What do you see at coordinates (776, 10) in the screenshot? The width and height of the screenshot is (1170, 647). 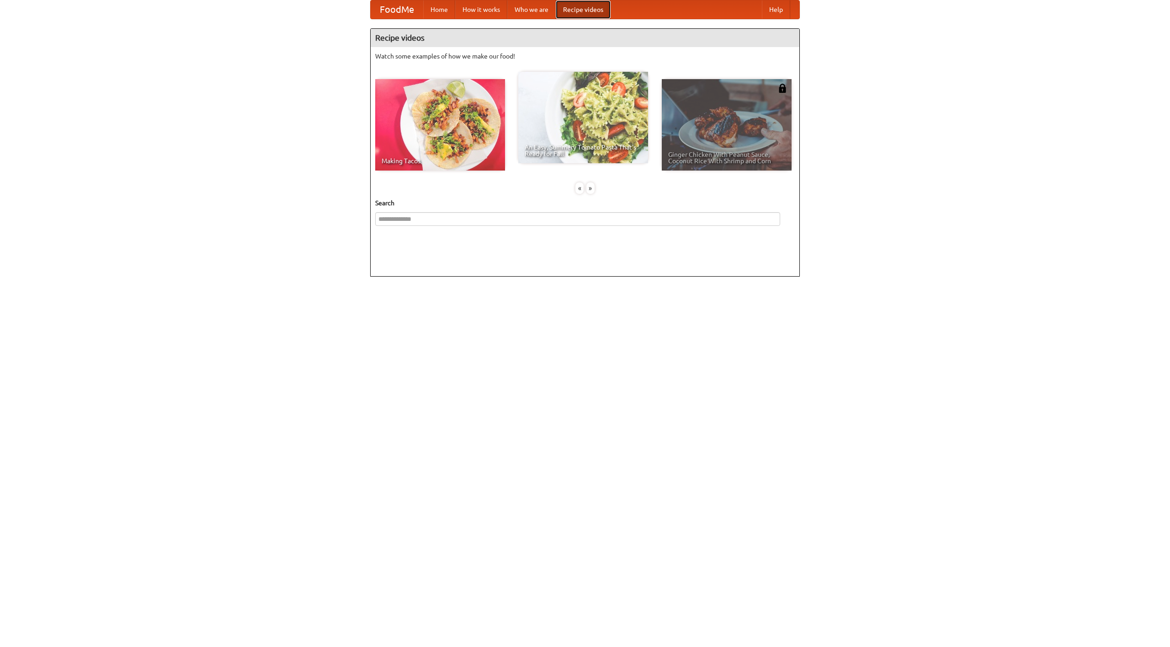 I see `a: Help` at bounding box center [776, 10].